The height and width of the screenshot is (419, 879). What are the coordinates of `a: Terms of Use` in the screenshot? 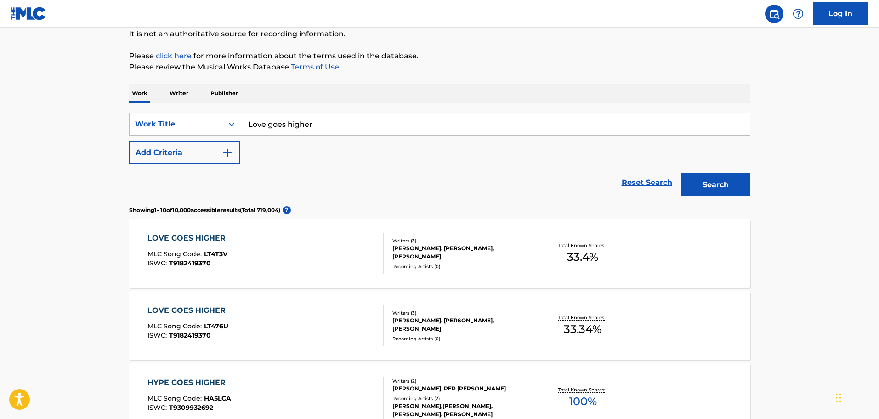 It's located at (314, 67).